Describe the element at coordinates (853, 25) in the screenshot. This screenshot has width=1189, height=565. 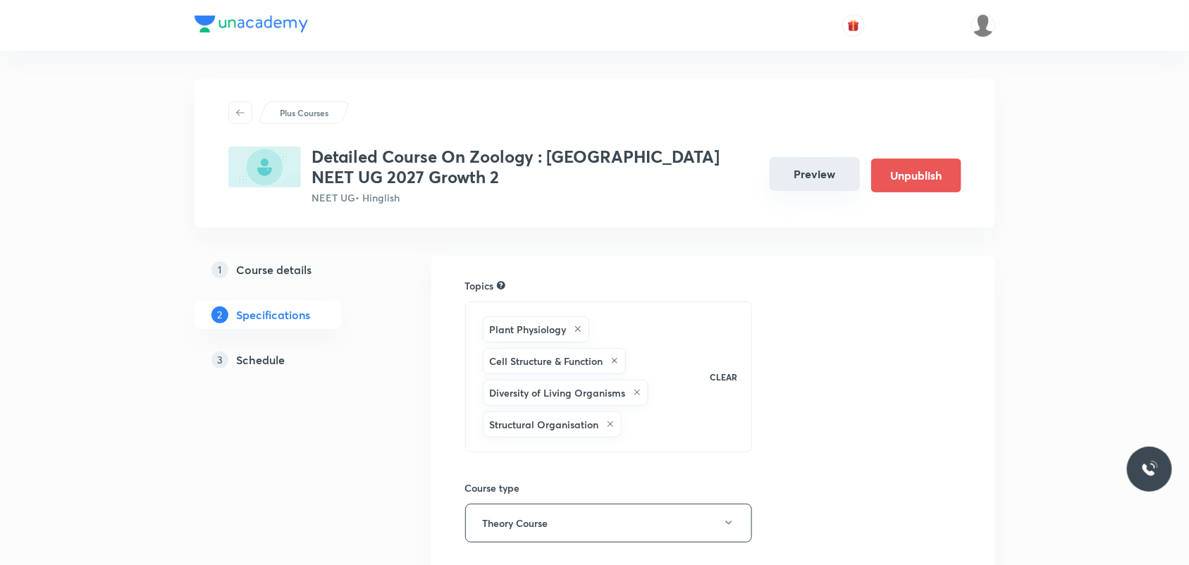
I see `button: avatar` at that location.